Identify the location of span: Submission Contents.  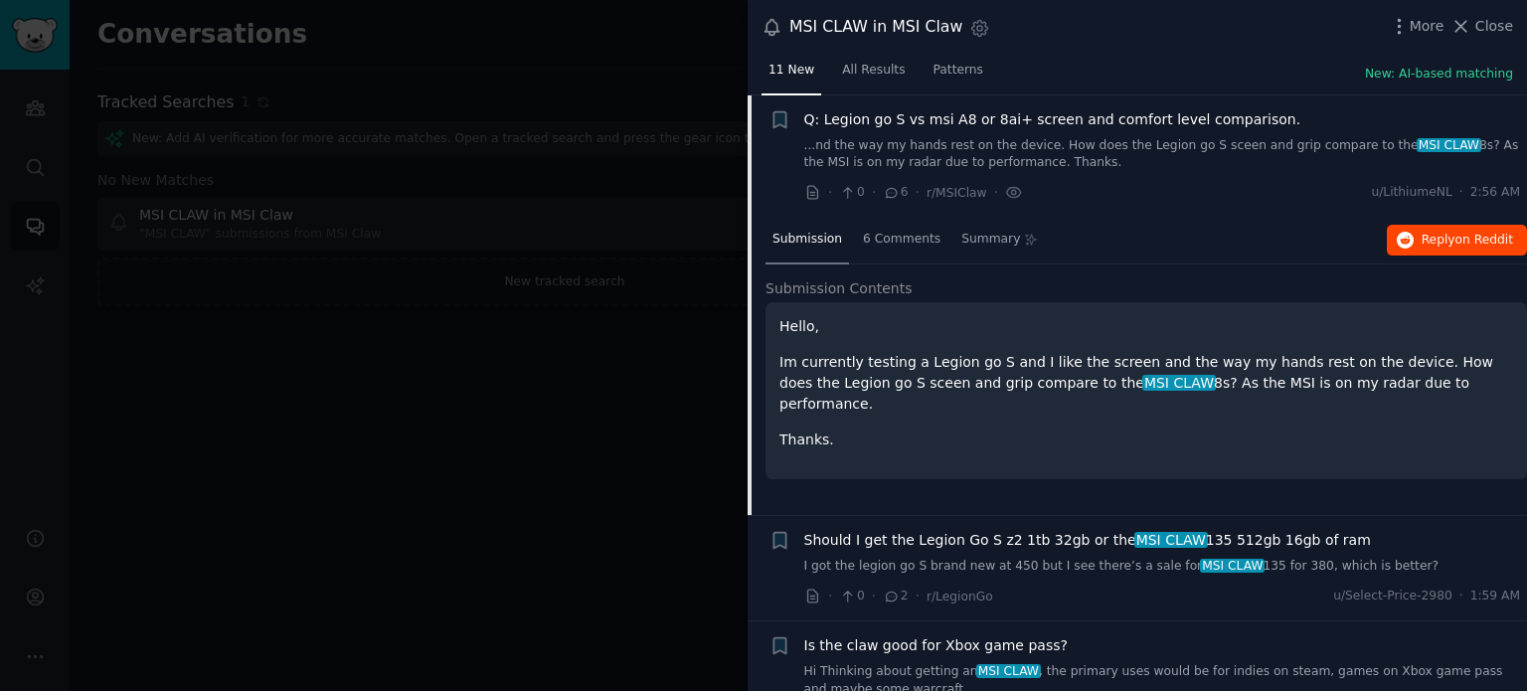
(839, 288).